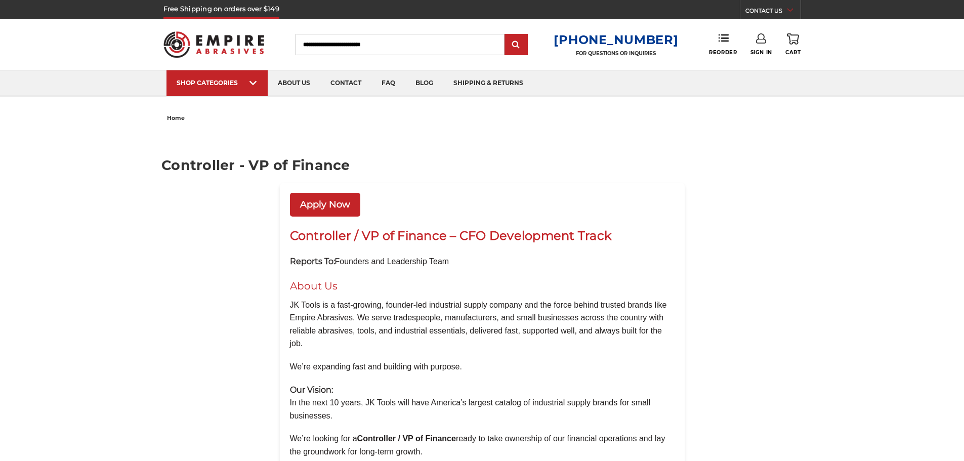 This screenshot has height=461, width=964. Describe the element at coordinates (488, 83) in the screenshot. I see `a: shipping & returns` at that location.